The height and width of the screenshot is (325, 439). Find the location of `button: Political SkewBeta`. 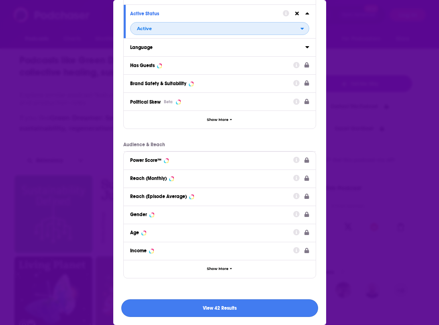

button: Political SkewBeta is located at coordinates (212, 101).